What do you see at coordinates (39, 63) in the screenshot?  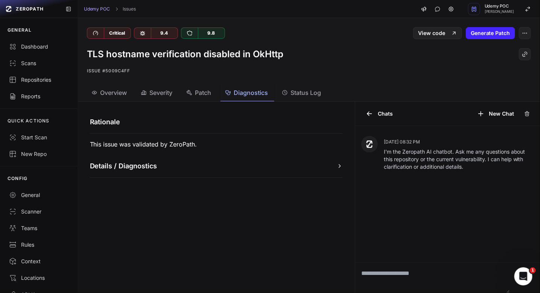 I see `div: Scans` at bounding box center [39, 63].